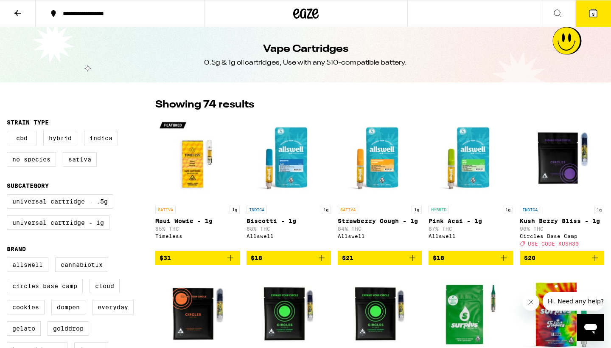 This screenshot has width=611, height=348. What do you see at coordinates (289, 183) in the screenshot?
I see `a: Open page for Biscotti - 1g from Allswell` at bounding box center [289, 183].